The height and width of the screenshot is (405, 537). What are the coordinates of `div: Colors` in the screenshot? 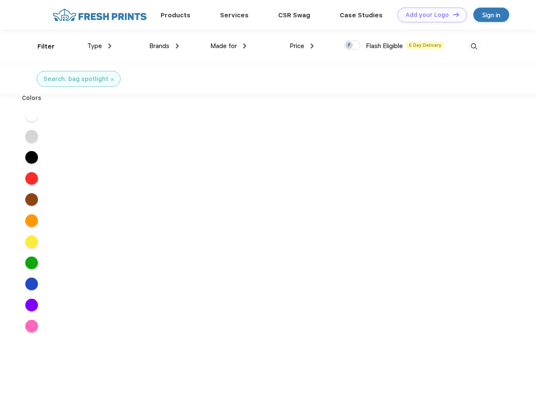 It's located at (32, 98).